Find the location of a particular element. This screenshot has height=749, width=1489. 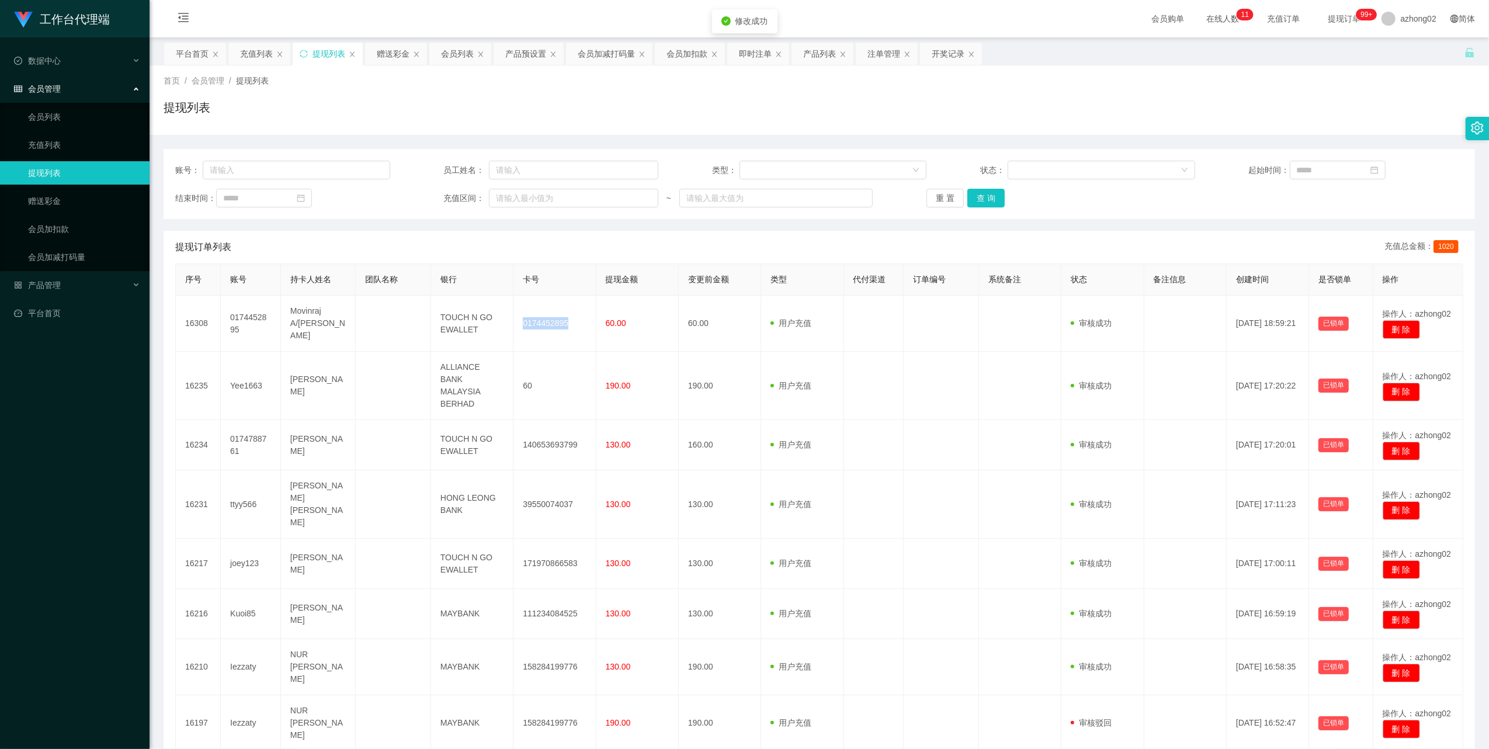

td: 16210 is located at coordinates (198, 667).